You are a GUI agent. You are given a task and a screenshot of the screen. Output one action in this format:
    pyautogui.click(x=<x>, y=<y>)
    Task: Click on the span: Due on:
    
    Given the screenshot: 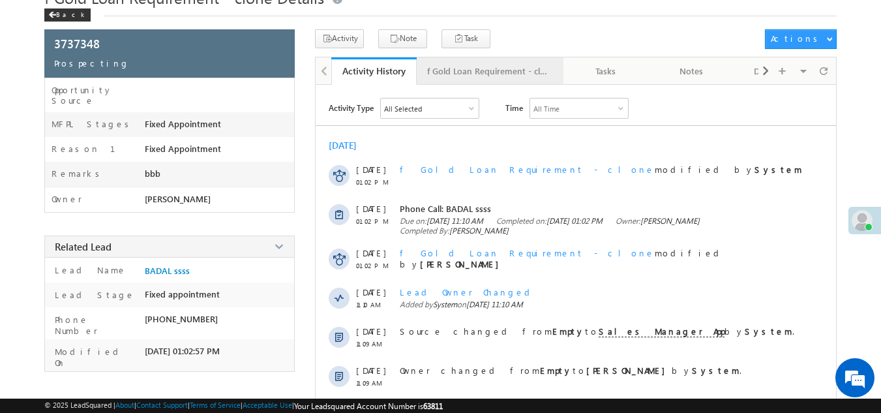 What is the action you would take?
    pyautogui.click(x=442, y=220)
    